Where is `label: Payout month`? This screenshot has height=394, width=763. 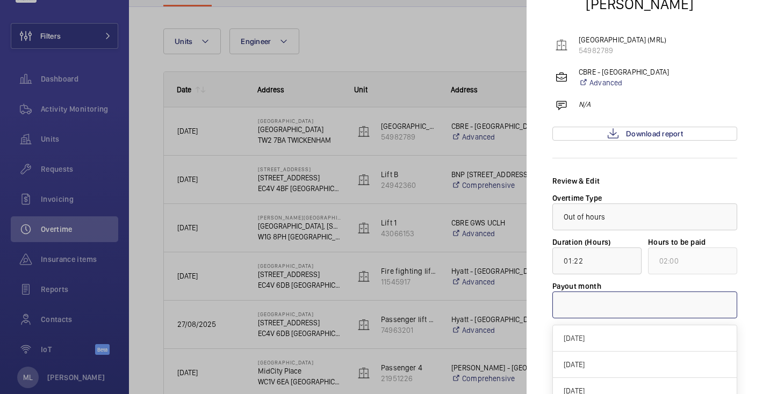
label: Payout month is located at coordinates (577, 286).